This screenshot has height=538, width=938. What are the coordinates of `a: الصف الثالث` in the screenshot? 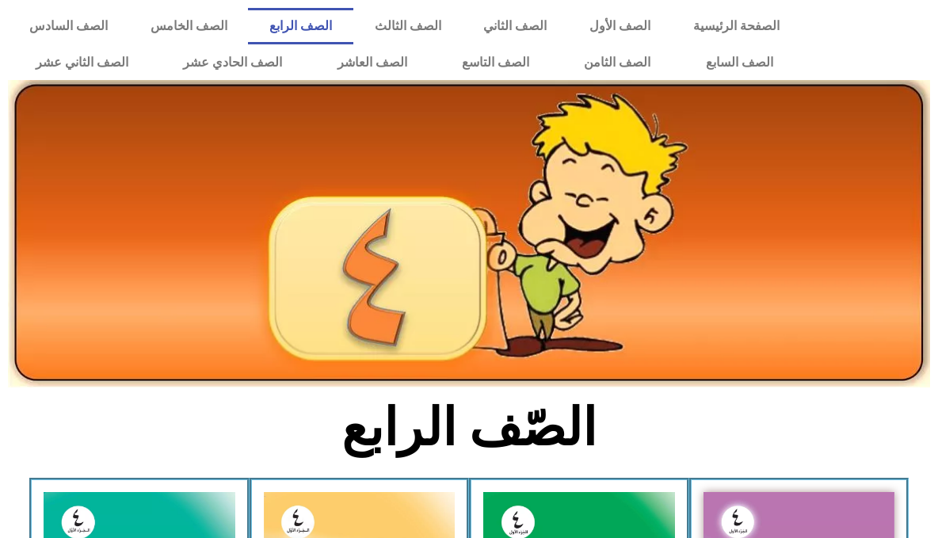 It's located at (408, 26).